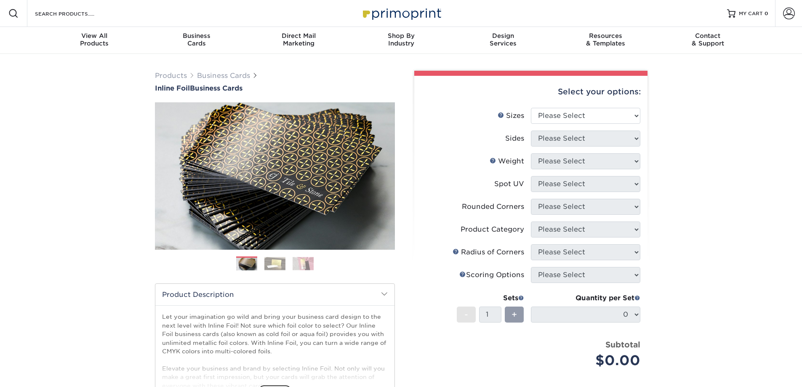  I want to click on a: Inline FoilBusiness Cards, so click(275, 88).